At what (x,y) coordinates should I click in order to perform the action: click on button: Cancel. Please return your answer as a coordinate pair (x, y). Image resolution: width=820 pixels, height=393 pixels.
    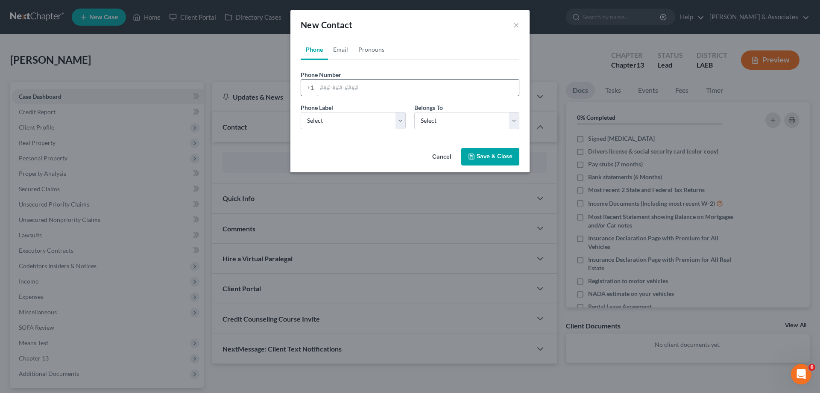
    Looking at the image, I should click on (442, 157).